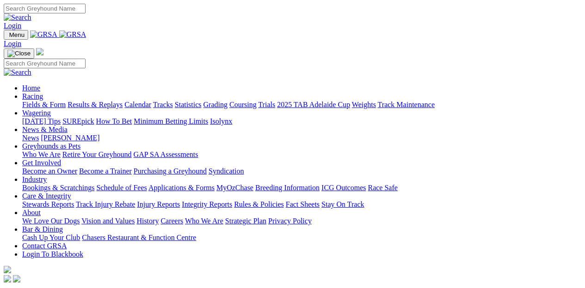 The width and height of the screenshot is (585, 288). Describe the element at coordinates (147, 221) in the screenshot. I see `a: History` at that location.